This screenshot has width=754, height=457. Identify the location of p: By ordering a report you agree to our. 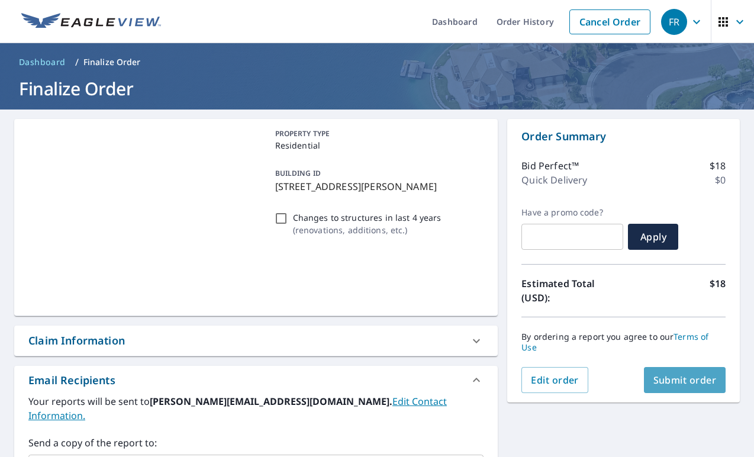
(623, 342).